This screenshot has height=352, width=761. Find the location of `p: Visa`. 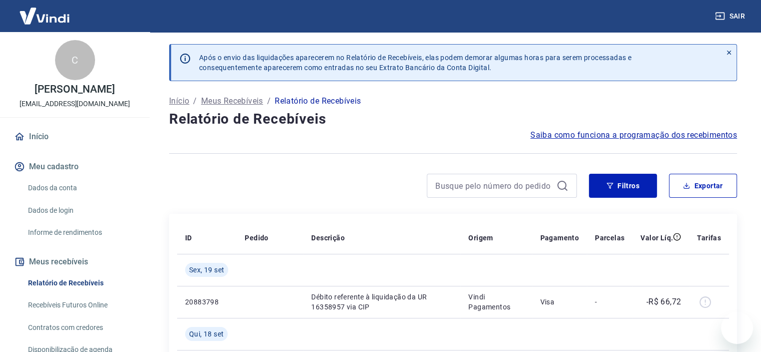

p: Visa is located at coordinates (559, 302).